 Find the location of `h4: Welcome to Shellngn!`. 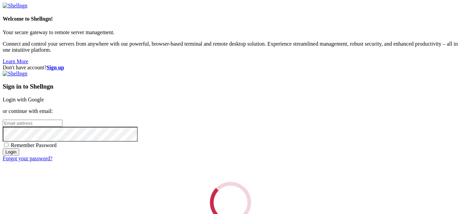

h4: Welcome to Shellngn! is located at coordinates (230, 19).